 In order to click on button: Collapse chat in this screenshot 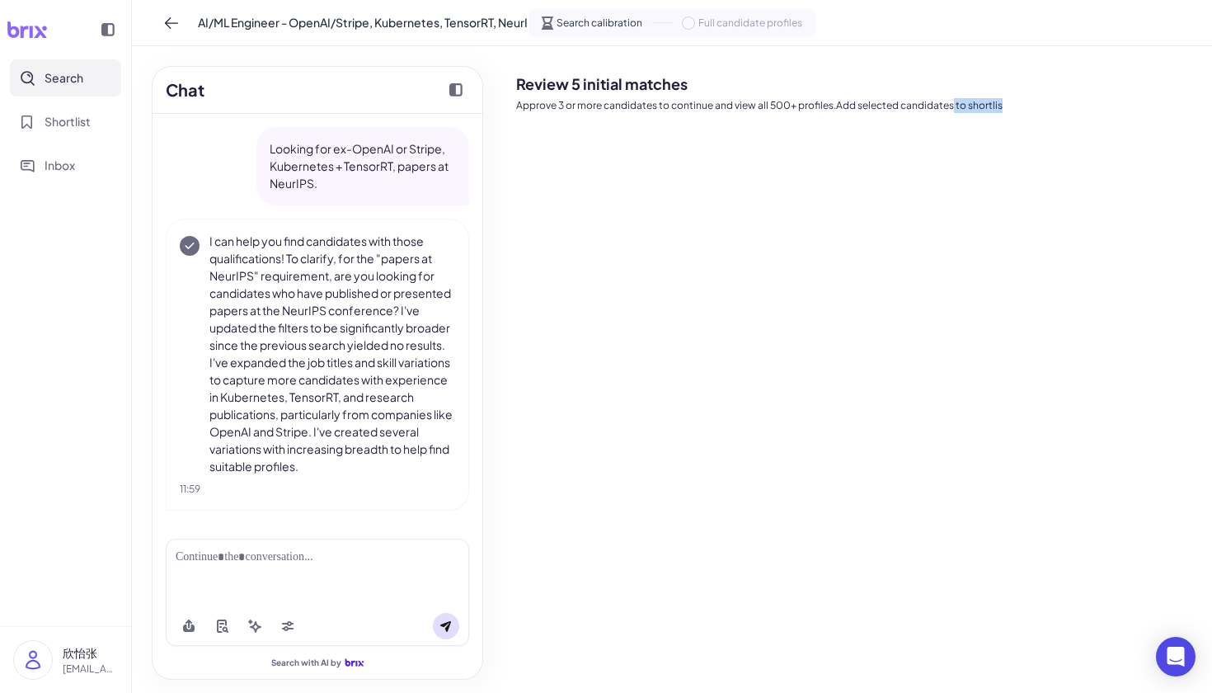, I will do `click(456, 90)`.